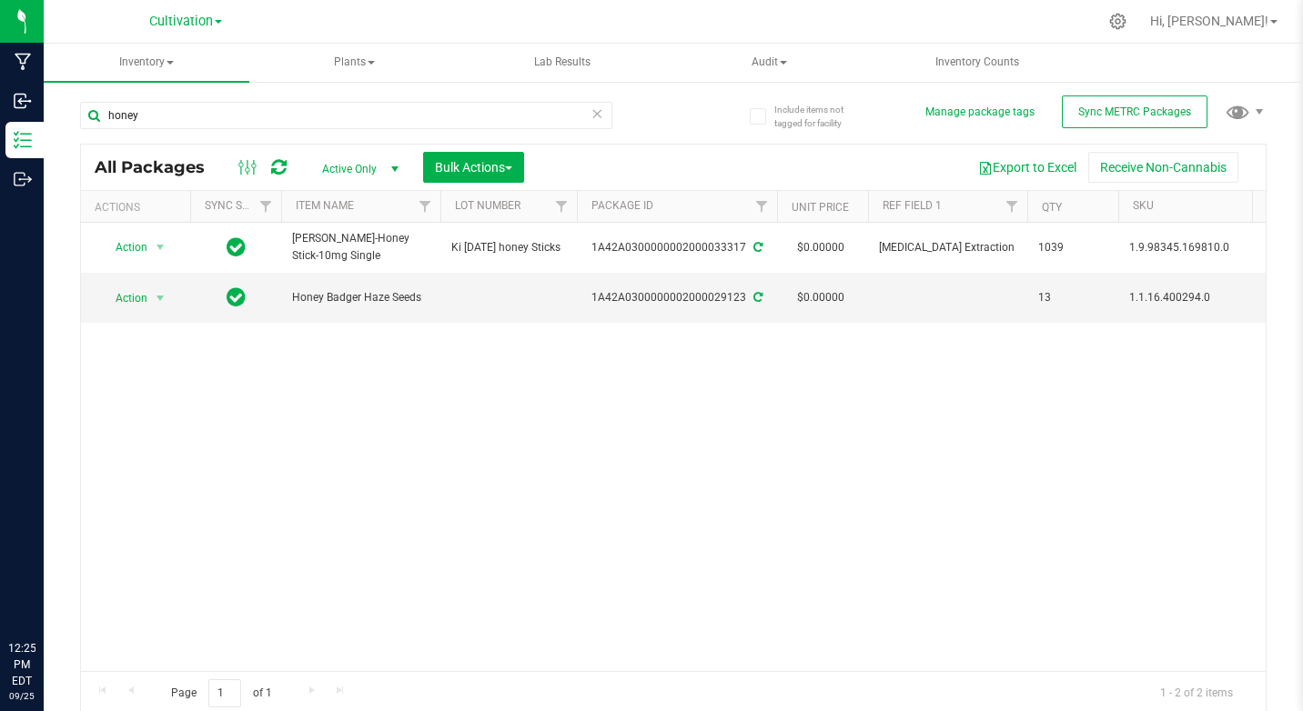  I want to click on a: Package ID, so click(622, 206).